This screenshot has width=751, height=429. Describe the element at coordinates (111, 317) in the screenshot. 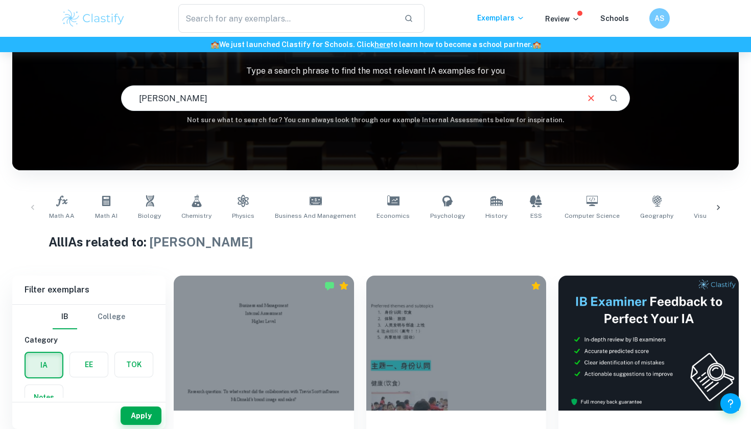

I see `button: College` at that location.